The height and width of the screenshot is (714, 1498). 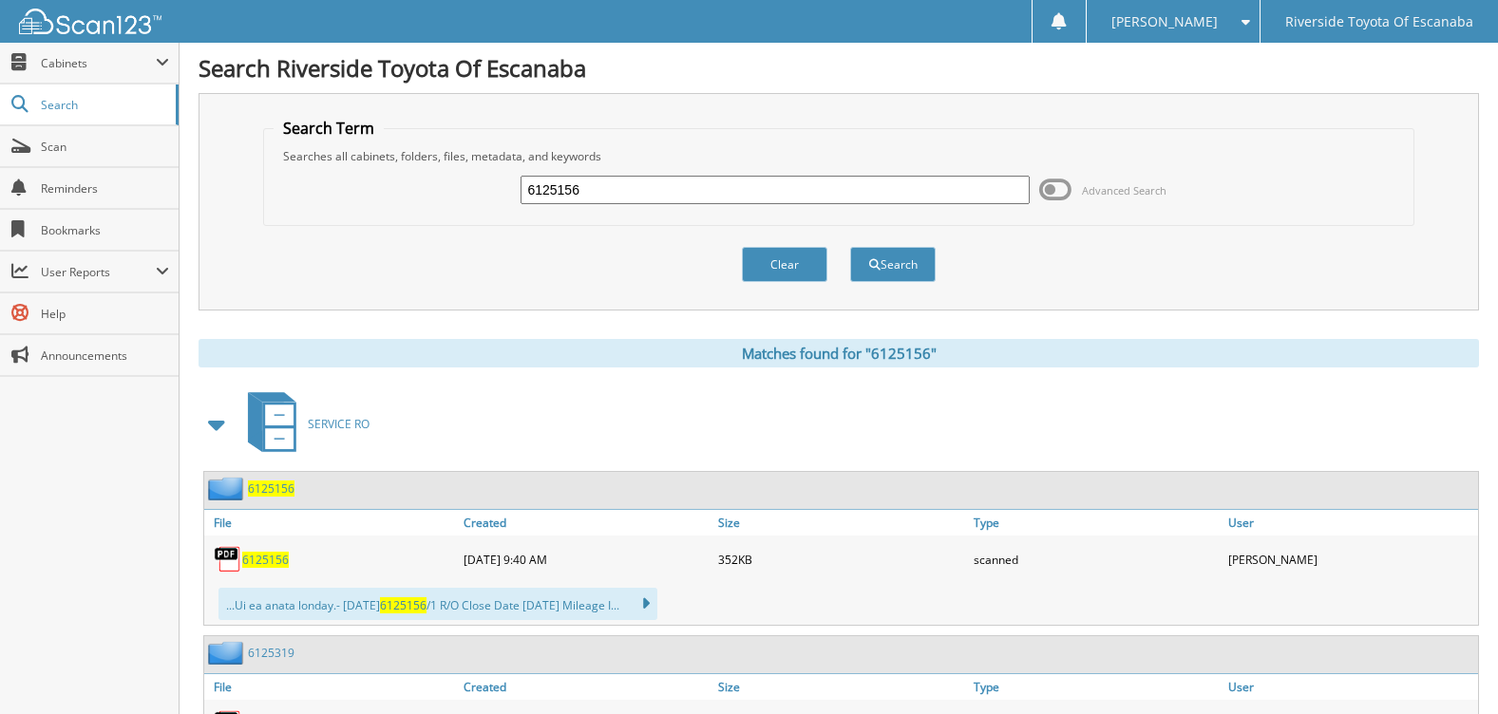 What do you see at coordinates (838, 156) in the screenshot?
I see `div: Searches all cabinets, folders, files, metadata, and keywords` at bounding box center [838, 156].